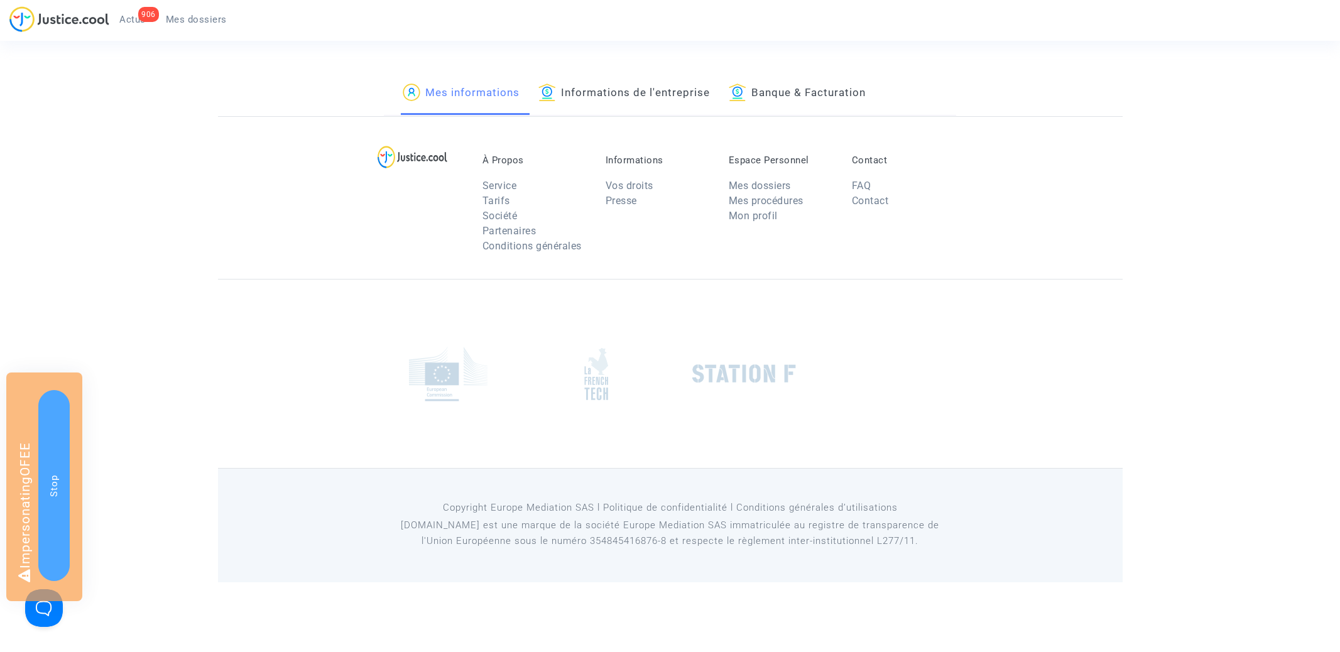 The image size is (1340, 652). Describe the element at coordinates (448, 374) in the screenshot. I see `img: europe_commision.png` at that location.